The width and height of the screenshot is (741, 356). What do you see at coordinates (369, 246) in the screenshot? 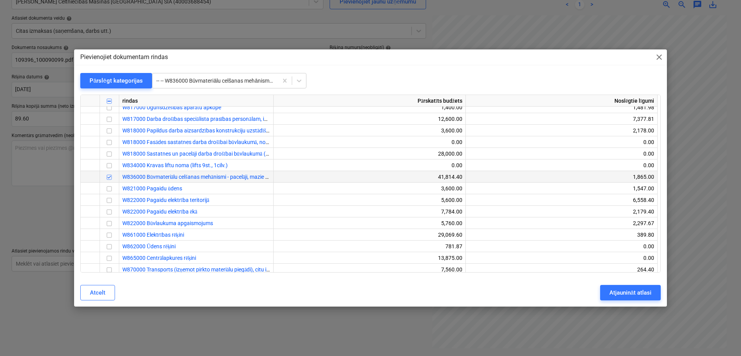
I see `div: 781.87` at bounding box center [369, 246].